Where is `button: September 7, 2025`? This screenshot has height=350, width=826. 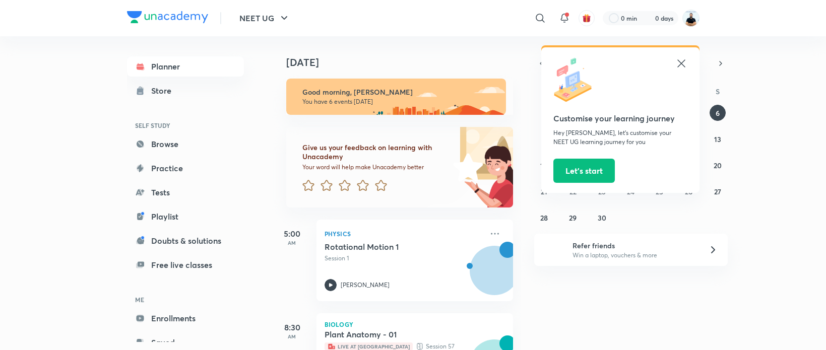
button: September 7, 2025 is located at coordinates (544, 139).